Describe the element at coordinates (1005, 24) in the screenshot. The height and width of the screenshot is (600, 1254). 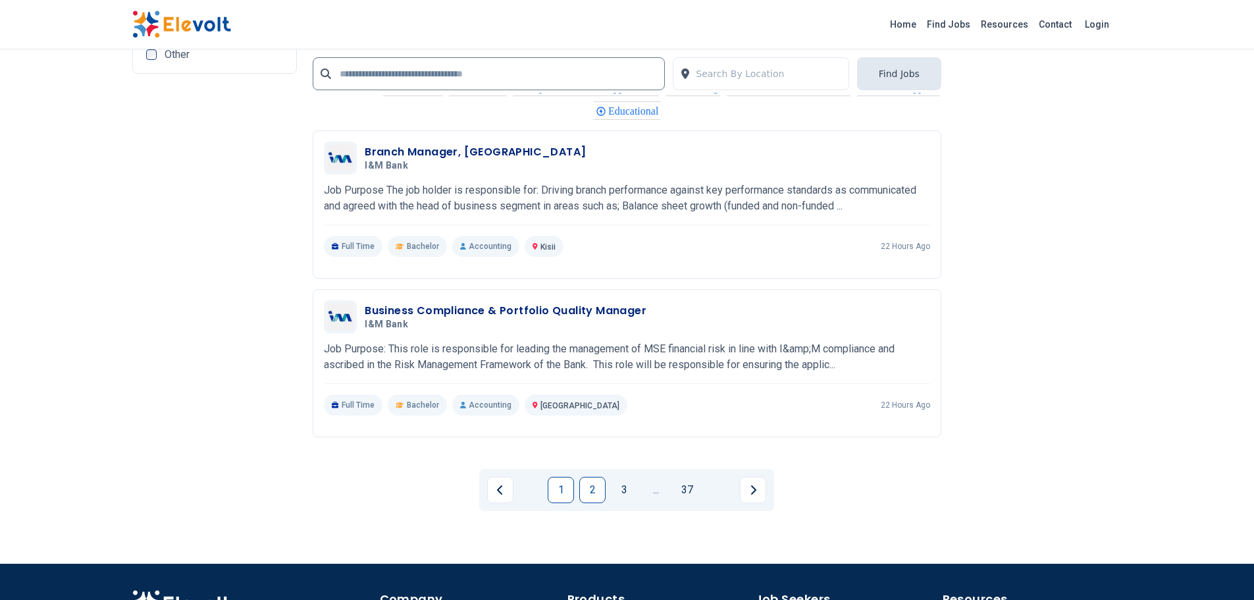
I see `a: Resources` at that location.